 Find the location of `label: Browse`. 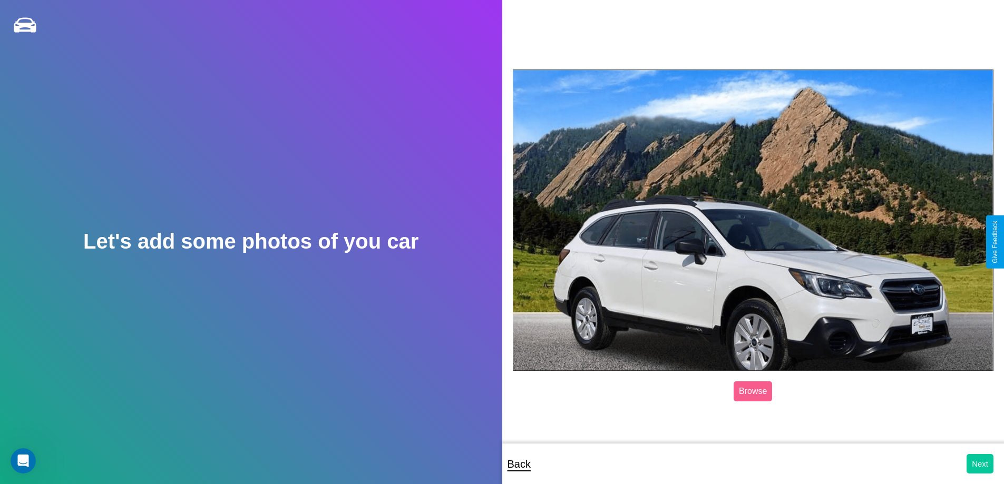

label: Browse is located at coordinates (753, 392).